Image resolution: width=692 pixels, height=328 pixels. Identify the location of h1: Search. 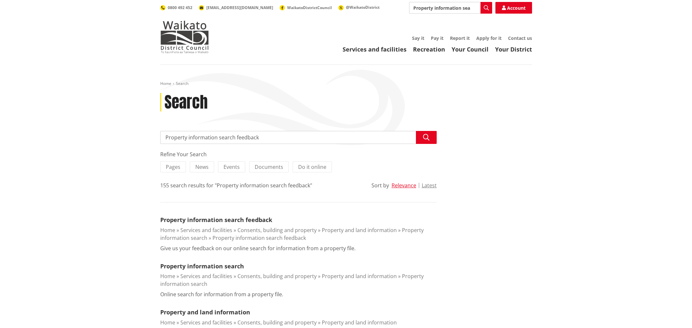
(186, 103).